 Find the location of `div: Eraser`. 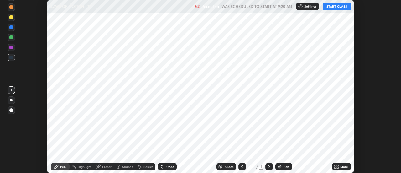

div: Eraser is located at coordinates (107, 166).